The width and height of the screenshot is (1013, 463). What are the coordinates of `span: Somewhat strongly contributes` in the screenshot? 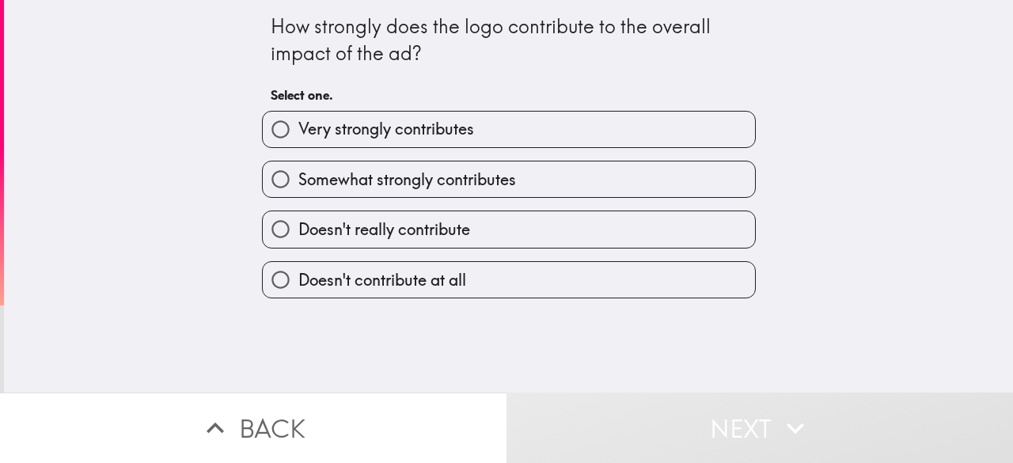 It's located at (407, 180).